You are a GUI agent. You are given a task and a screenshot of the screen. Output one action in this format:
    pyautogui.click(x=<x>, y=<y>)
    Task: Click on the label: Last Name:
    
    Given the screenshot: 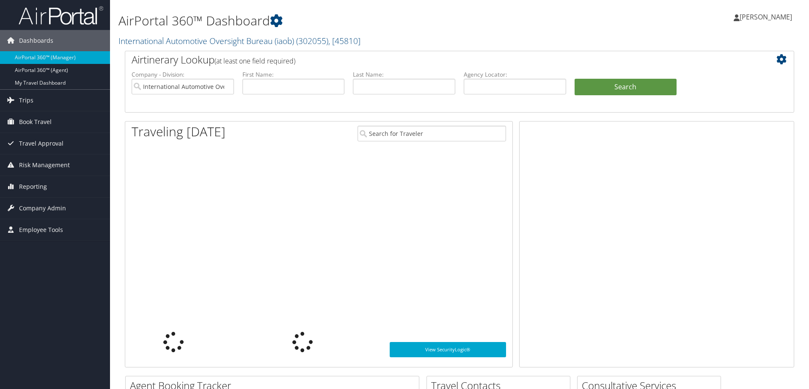 What is the action you would take?
    pyautogui.click(x=404, y=74)
    